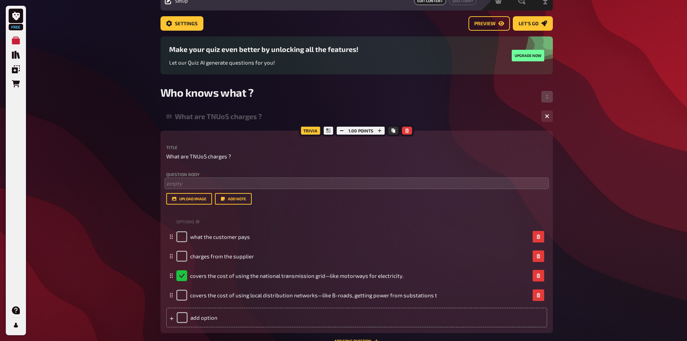 The width and height of the screenshot is (687, 341). I want to click on button: Settings, so click(182, 23).